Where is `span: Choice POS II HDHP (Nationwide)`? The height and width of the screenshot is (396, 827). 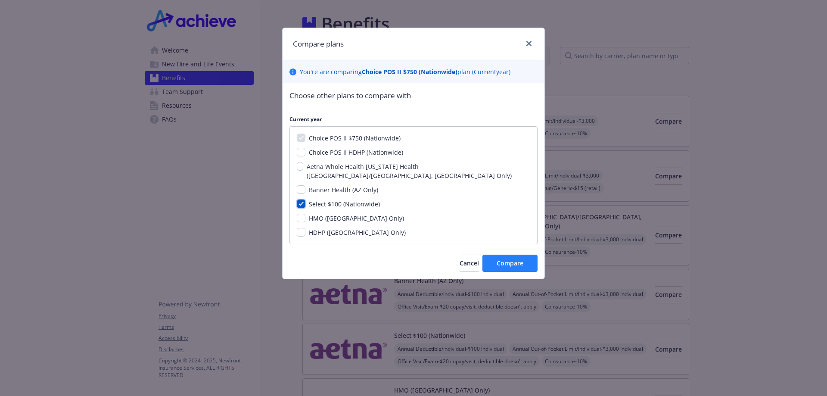 span: Choice POS II HDHP (Nationwide) is located at coordinates (356, 152).